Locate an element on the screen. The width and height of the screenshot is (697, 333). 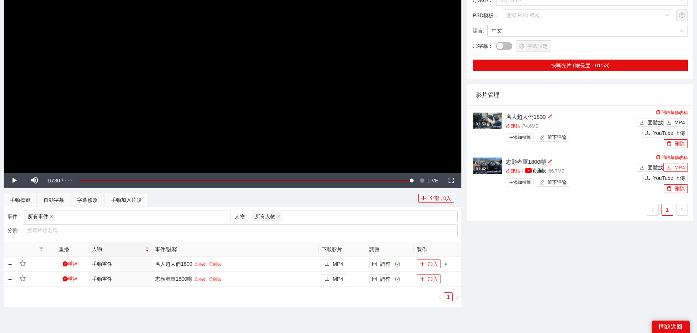
font: 連結 is located at coordinates (515, 126).